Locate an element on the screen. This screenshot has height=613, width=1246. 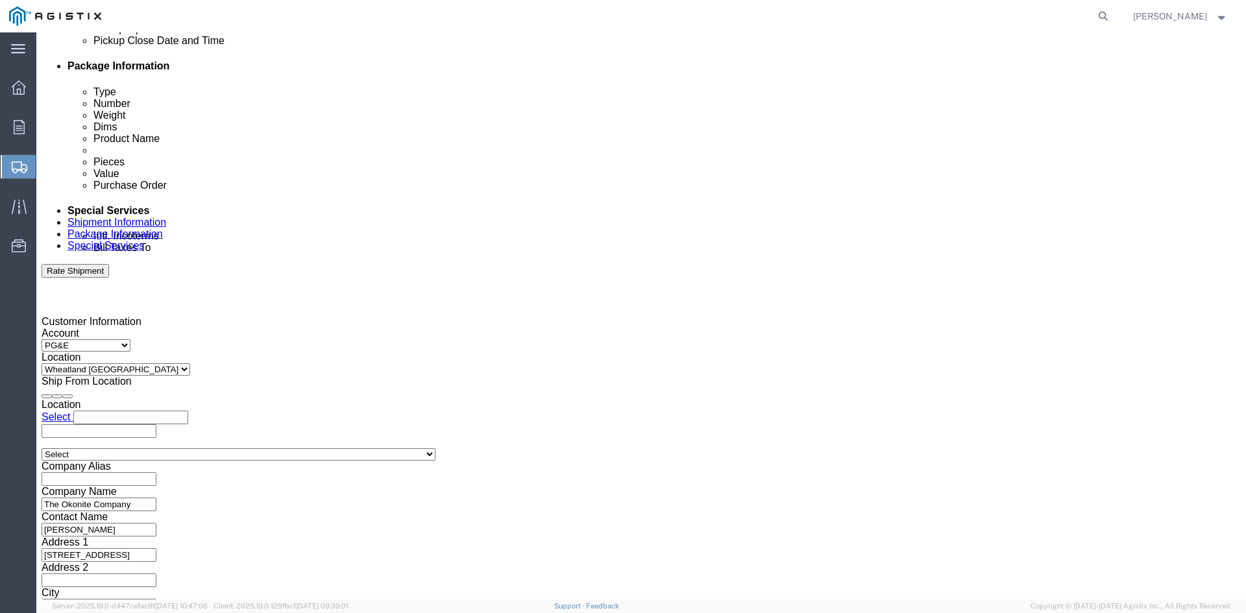
span: Mario Castellanos is located at coordinates (1170, 16).